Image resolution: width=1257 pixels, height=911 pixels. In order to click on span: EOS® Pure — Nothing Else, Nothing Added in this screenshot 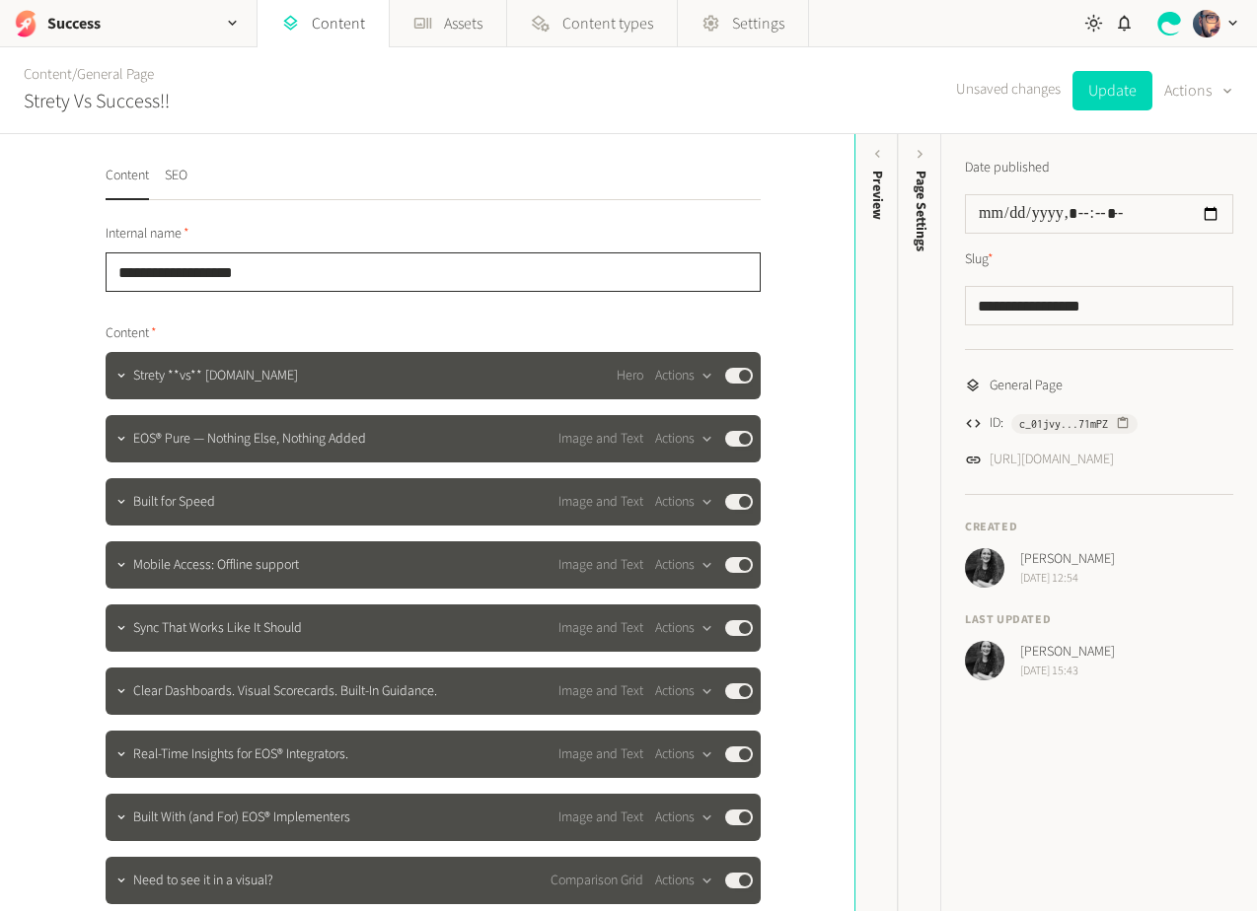, I will do `click(250, 439)`.